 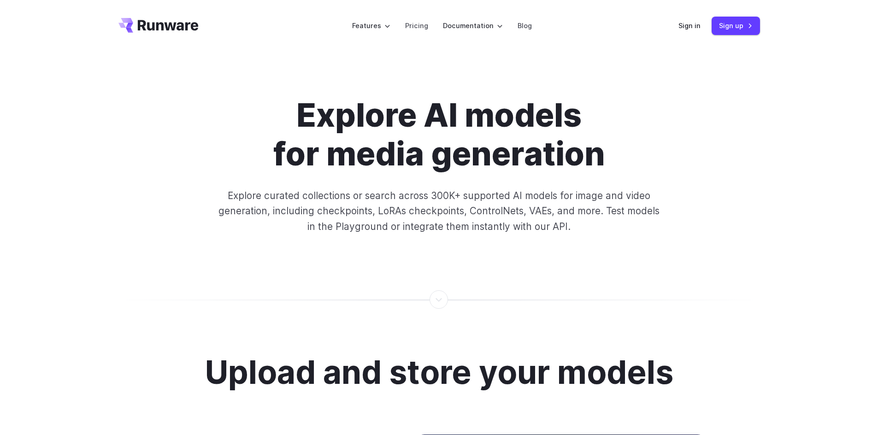 I want to click on h1: Explore AI models for media generation, so click(x=439, y=135).